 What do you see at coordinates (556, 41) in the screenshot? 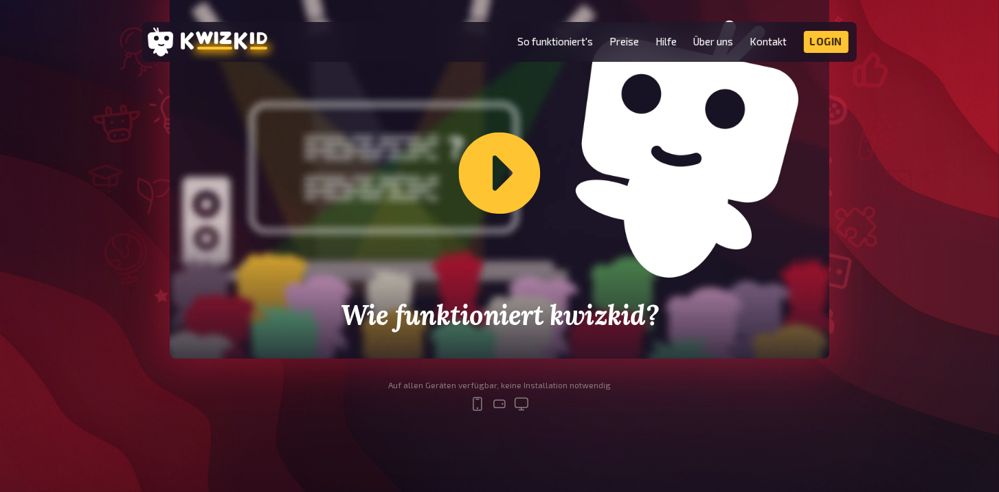
I see `a: So funktioniert's` at bounding box center [556, 41].